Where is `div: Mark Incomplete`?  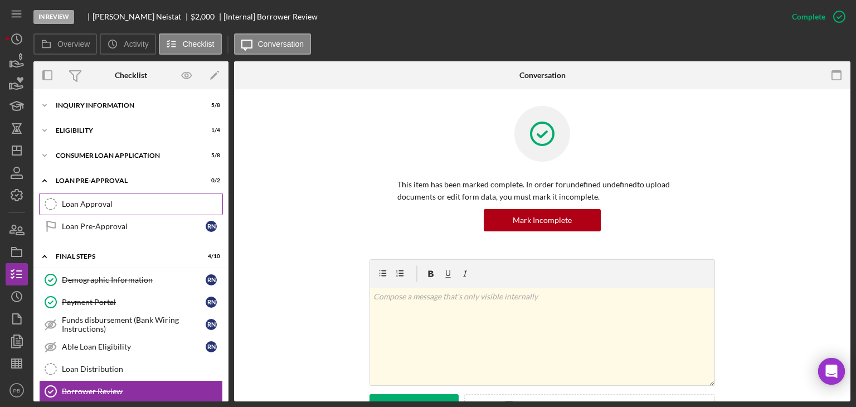
div: Mark Incomplete is located at coordinates (542, 220).